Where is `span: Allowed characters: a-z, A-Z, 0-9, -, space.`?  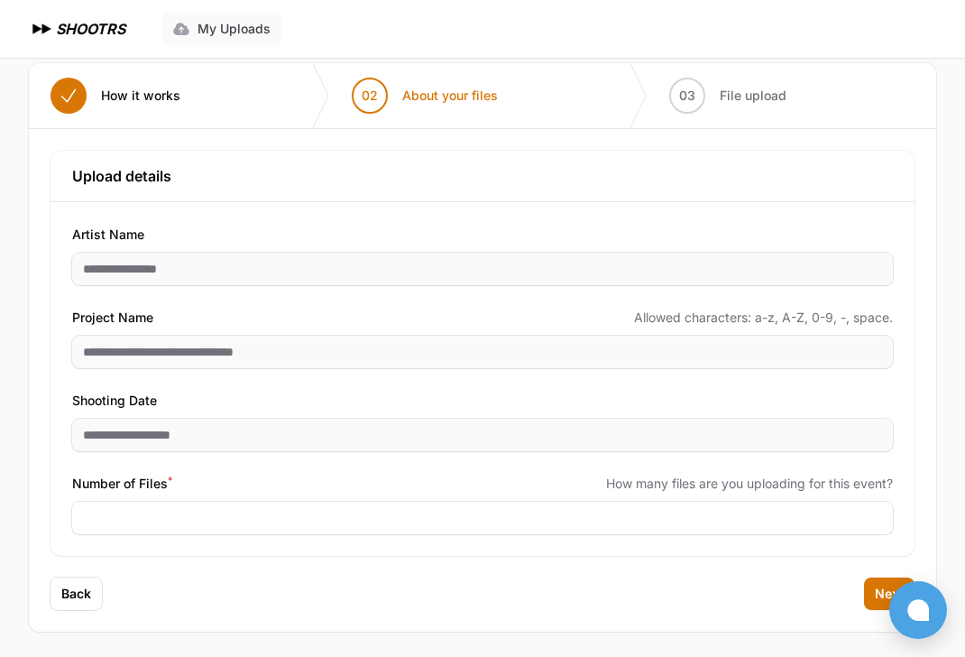
span: Allowed characters: a-z, A-Z, 0-9, -, space. is located at coordinates (763, 318).